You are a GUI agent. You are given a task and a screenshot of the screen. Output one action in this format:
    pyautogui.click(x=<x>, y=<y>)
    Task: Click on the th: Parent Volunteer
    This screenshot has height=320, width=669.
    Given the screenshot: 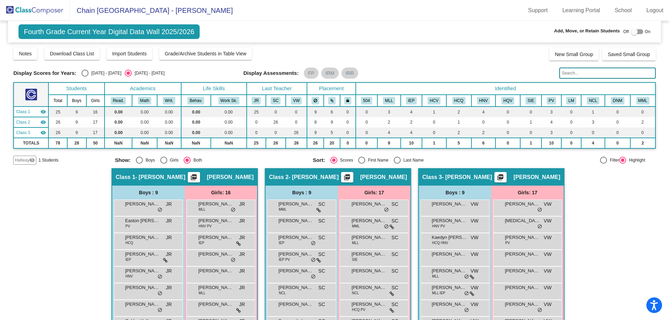 What is the action you would take?
    pyautogui.click(x=552, y=101)
    